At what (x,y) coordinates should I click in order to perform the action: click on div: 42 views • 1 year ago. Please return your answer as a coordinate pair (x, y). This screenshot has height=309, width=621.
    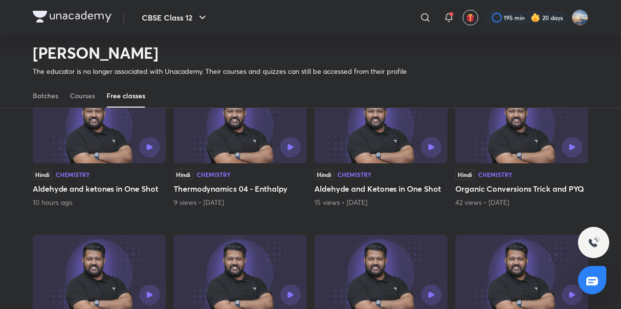
    Looking at the image, I should click on (522, 202).